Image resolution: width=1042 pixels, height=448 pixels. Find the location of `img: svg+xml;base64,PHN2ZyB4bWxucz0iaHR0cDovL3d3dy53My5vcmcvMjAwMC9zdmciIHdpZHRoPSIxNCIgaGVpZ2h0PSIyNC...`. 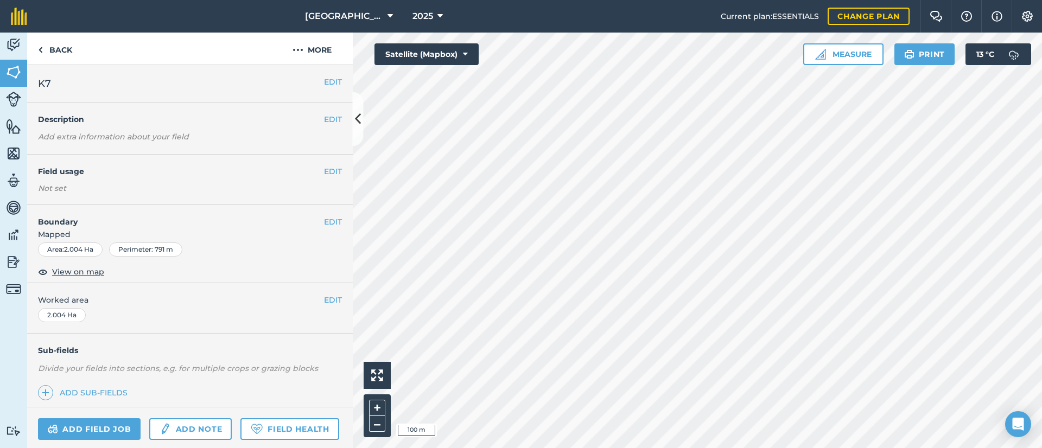

img: svg+xml;base64,PHN2ZyB4bWxucz0iaHR0cDovL3d3dy53My5vcmcvMjAwMC9zdmciIHdpZHRoPSIxNCIgaGVpZ2h0PSIyNC... is located at coordinates (46, 393).